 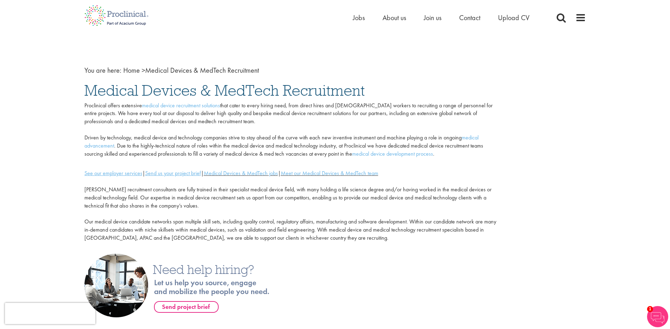 I want to click on a: Jobs, so click(x=359, y=18).